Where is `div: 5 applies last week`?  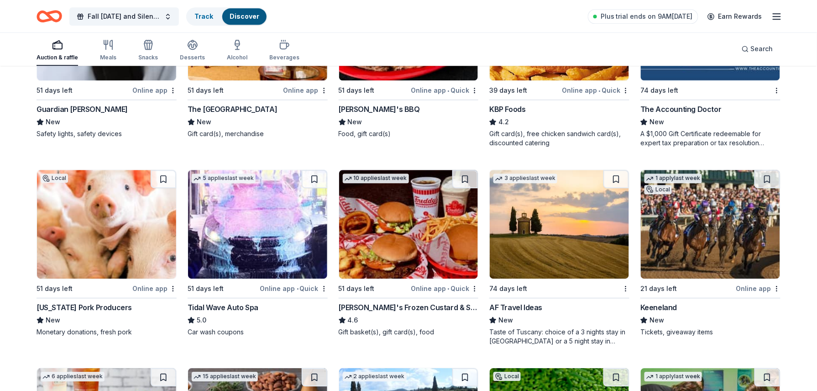 div: 5 applies last week is located at coordinates (224, 178).